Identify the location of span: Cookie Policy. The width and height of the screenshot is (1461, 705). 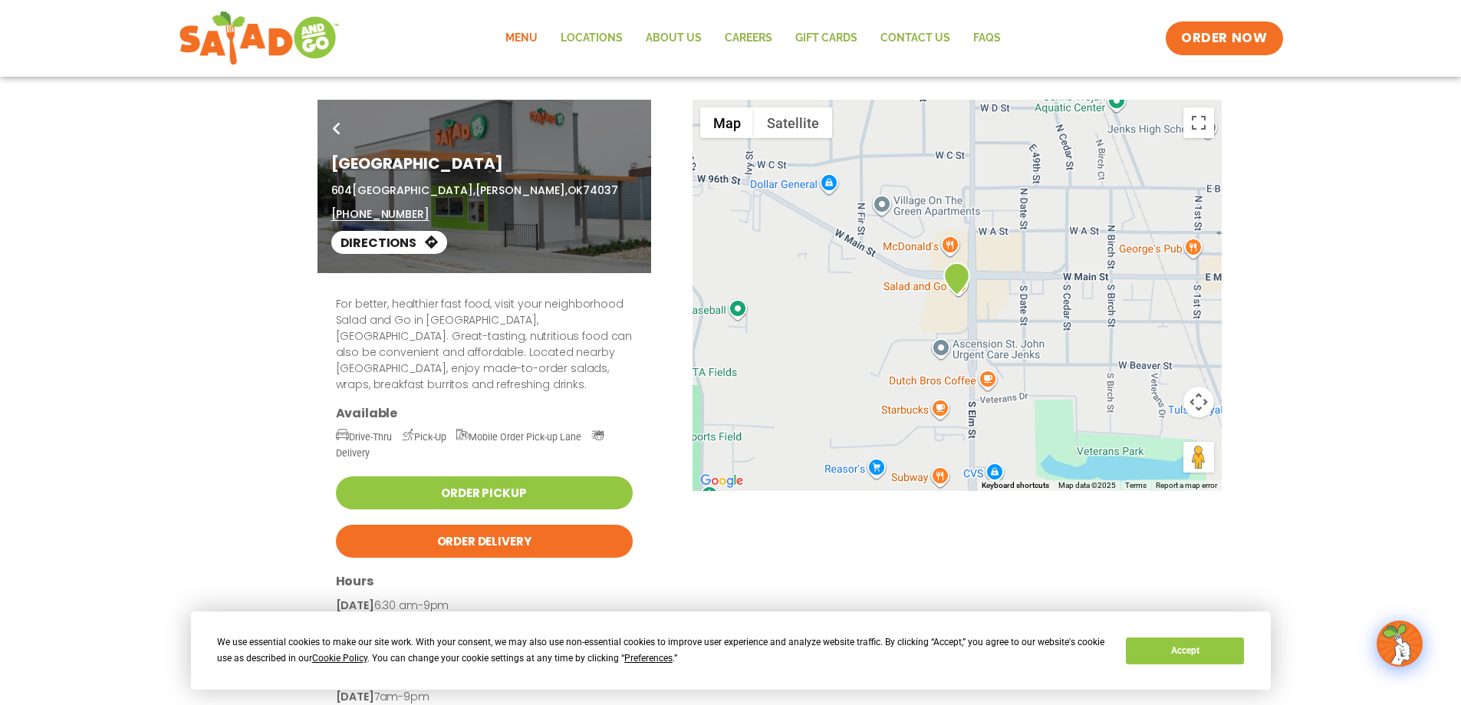
(340, 658).